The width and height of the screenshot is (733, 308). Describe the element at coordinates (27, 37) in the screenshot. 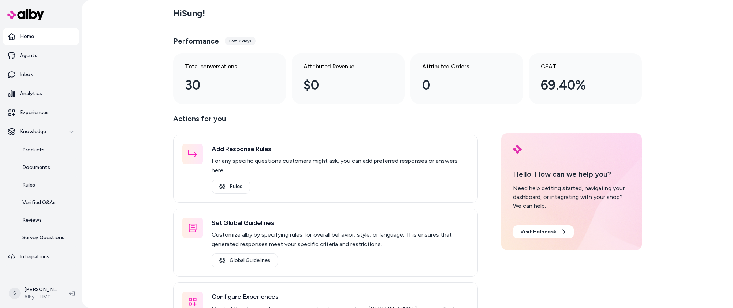

I see `p: Home` at that location.